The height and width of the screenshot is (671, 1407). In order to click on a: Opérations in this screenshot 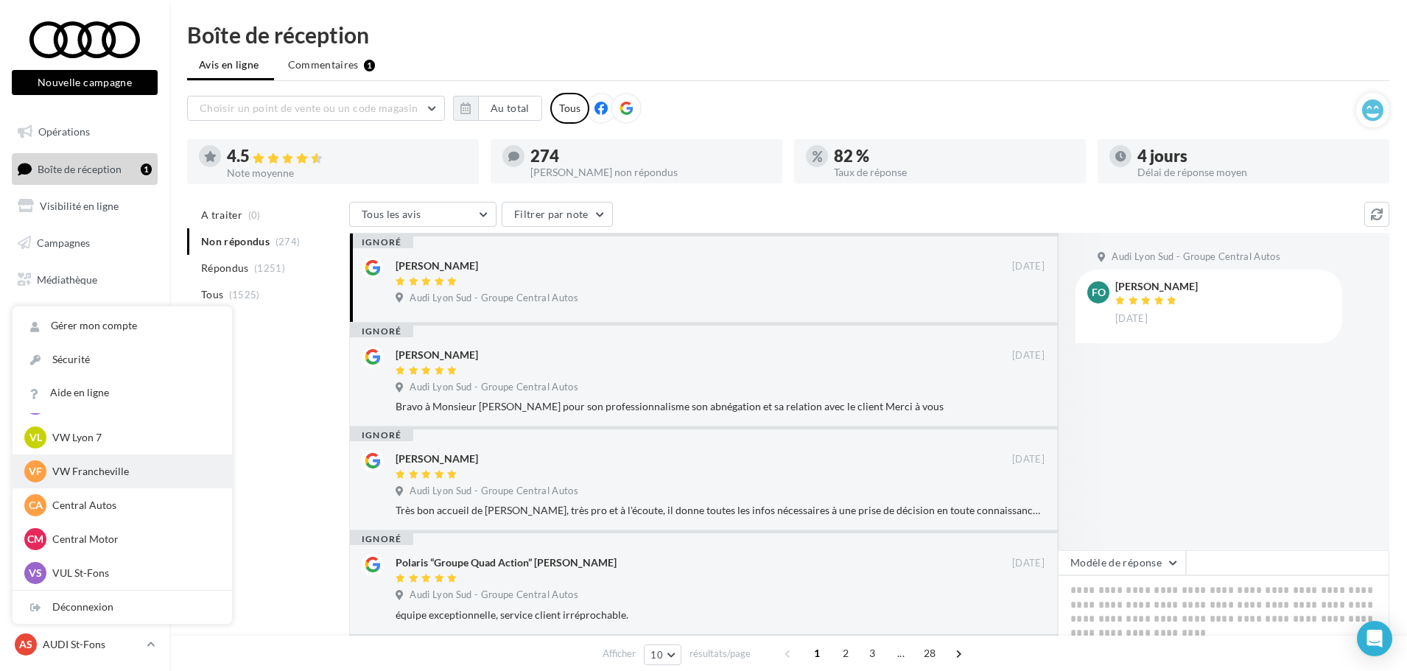, I will do `click(85, 132)`.